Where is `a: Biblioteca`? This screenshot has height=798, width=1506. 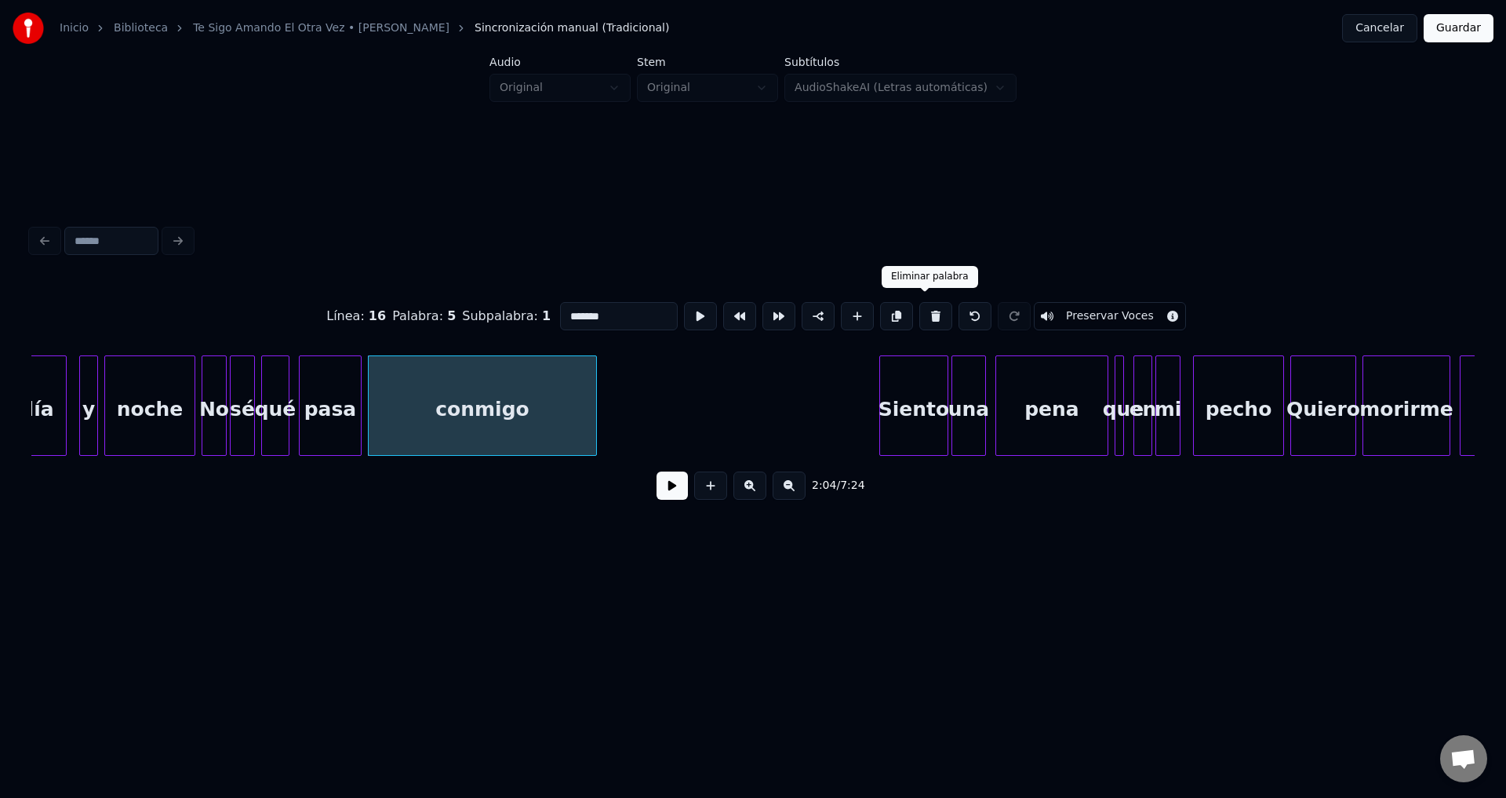 a: Biblioteca is located at coordinates (140, 28).